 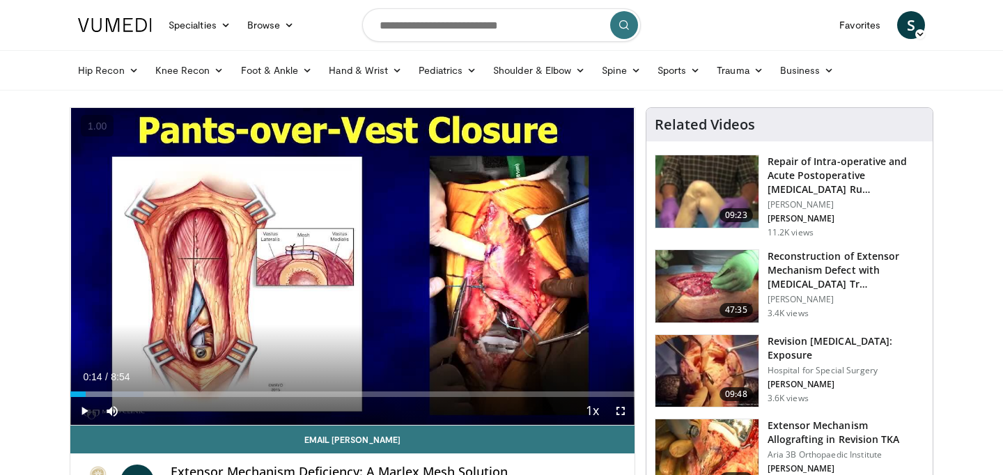 What do you see at coordinates (790, 233) in the screenshot?
I see `p: 11.2K views` at bounding box center [790, 233].